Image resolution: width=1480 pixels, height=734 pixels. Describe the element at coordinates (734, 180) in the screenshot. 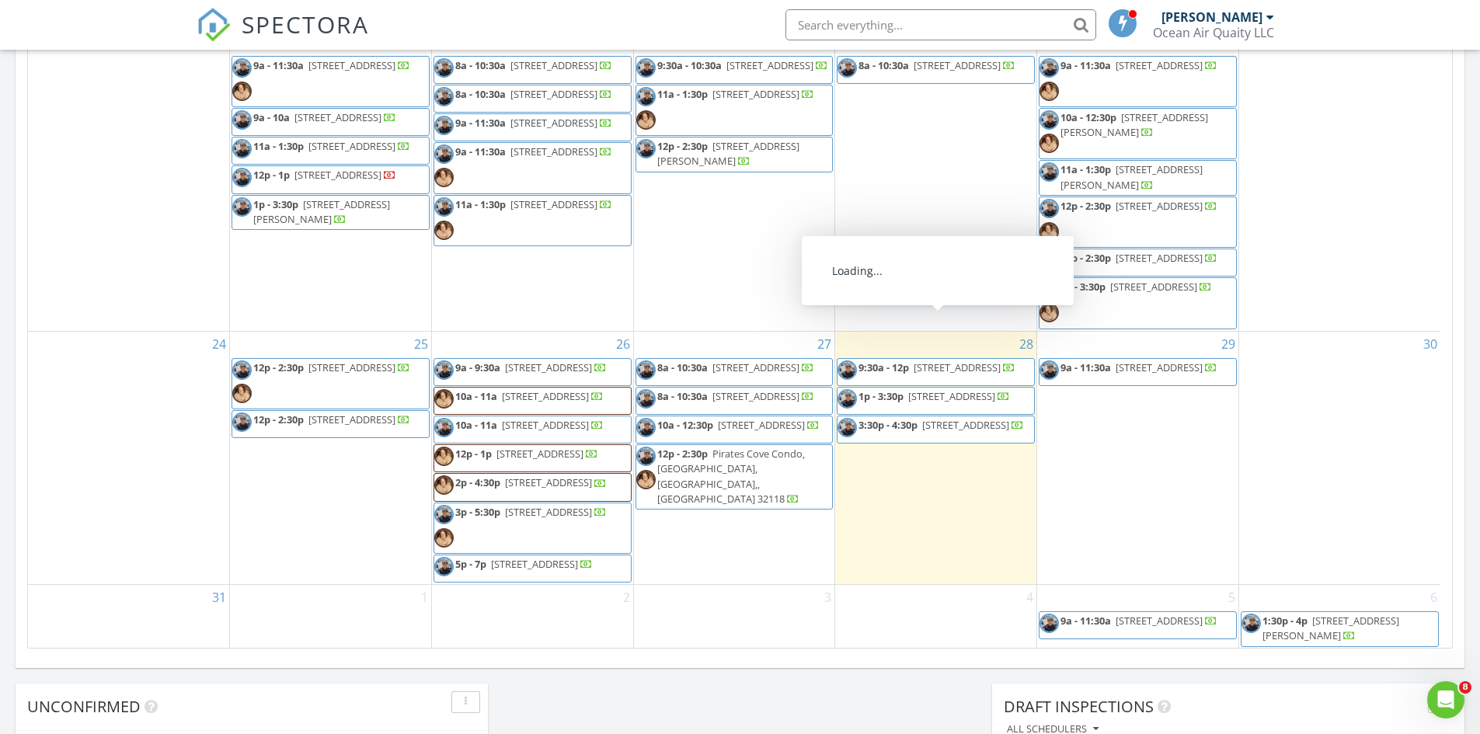

I see `td: Go to August 20, 2025` at that location.